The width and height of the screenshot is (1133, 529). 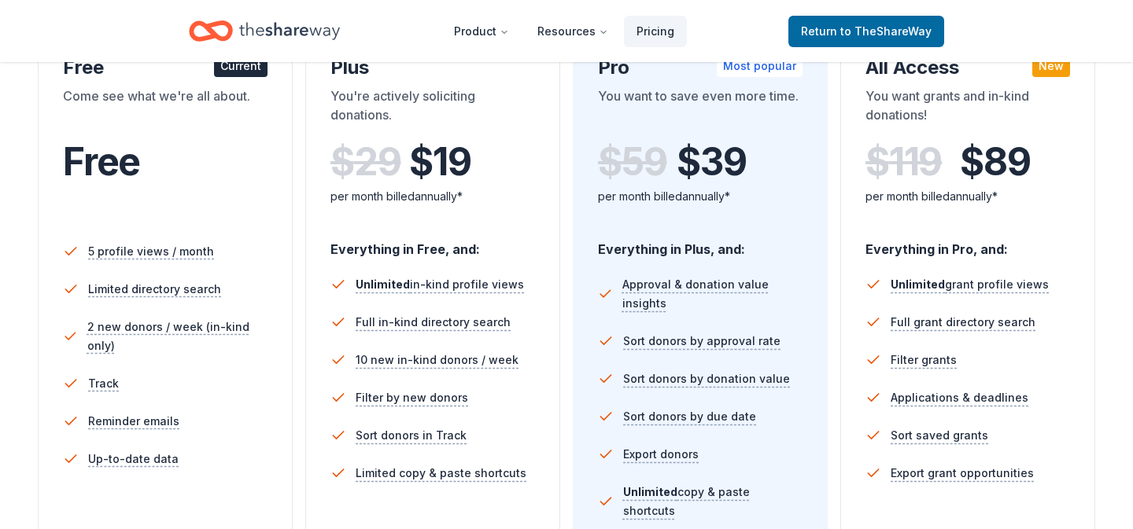 I want to click on span: Up-to-date data, so click(x=133, y=459).